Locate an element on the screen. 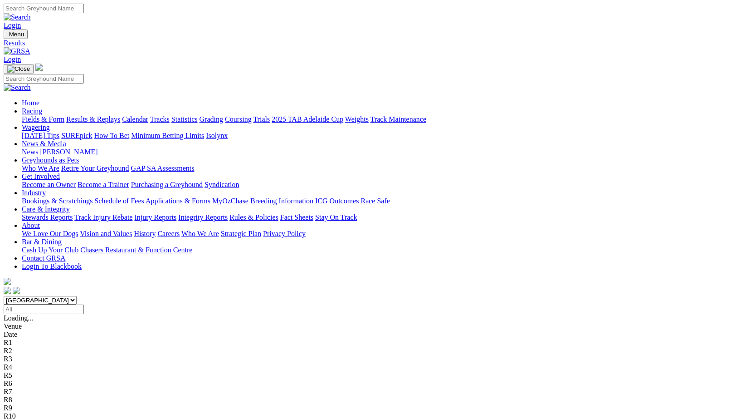  a: Trials is located at coordinates (261, 119).